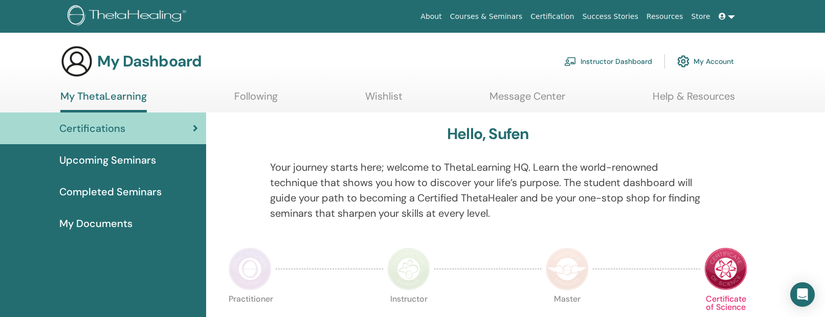  Describe the element at coordinates (384, 100) in the screenshot. I see `a: Wishlist` at that location.